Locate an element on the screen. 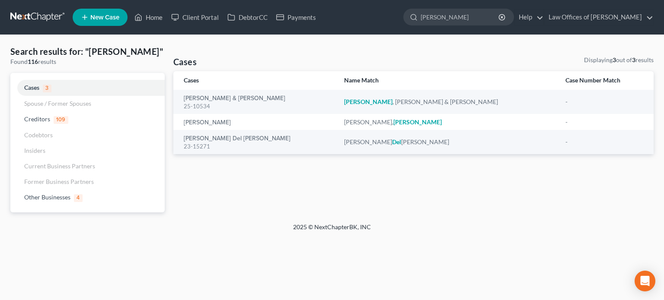 The width and height of the screenshot is (664, 300). span: 3 is located at coordinates (47, 89).